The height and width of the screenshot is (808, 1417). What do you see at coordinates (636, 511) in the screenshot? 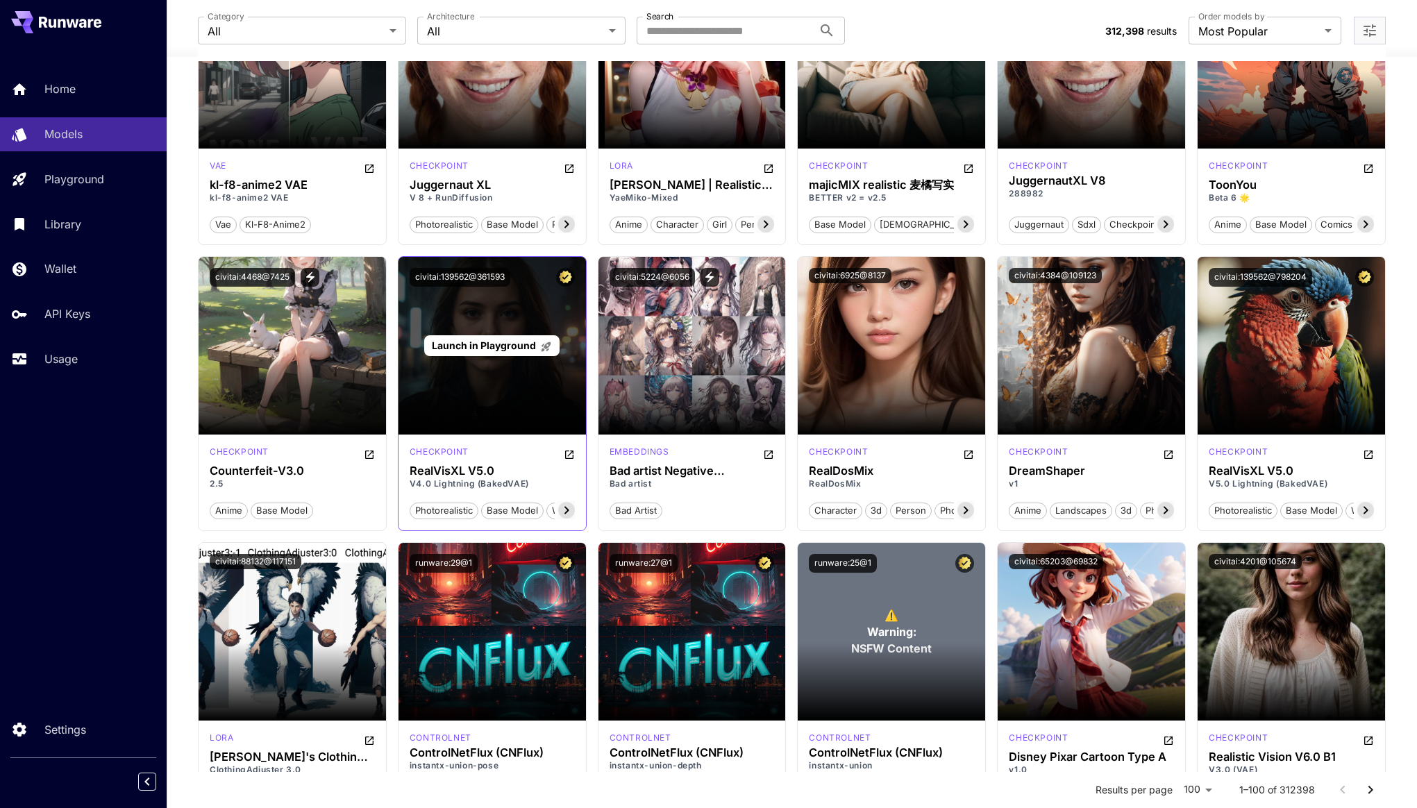
I see `span: bad artist` at bounding box center [636, 511].